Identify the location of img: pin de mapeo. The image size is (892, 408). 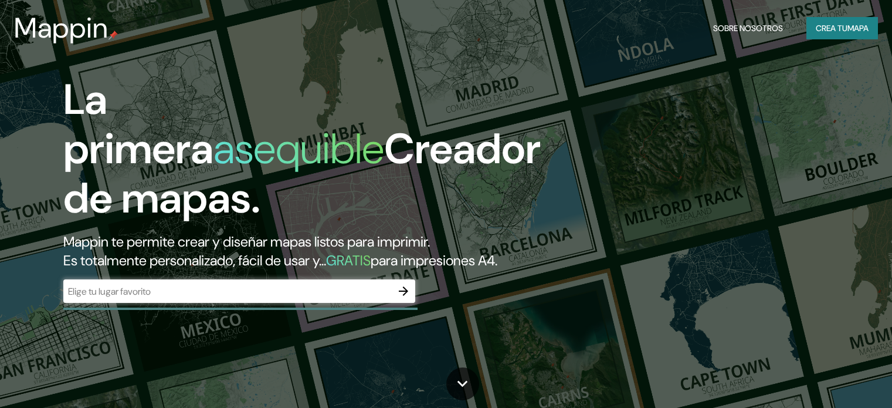
(113, 35).